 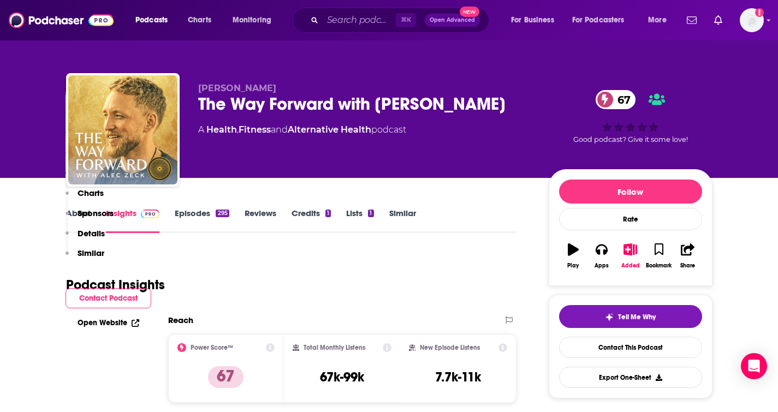 I want to click on button: Added, so click(x=630, y=256).